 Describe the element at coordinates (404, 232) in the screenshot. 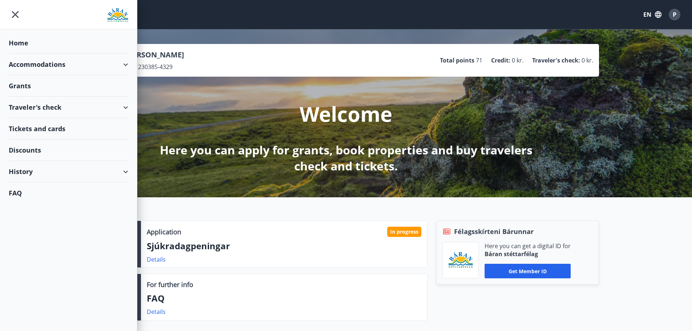

I see `div: In progress` at that location.